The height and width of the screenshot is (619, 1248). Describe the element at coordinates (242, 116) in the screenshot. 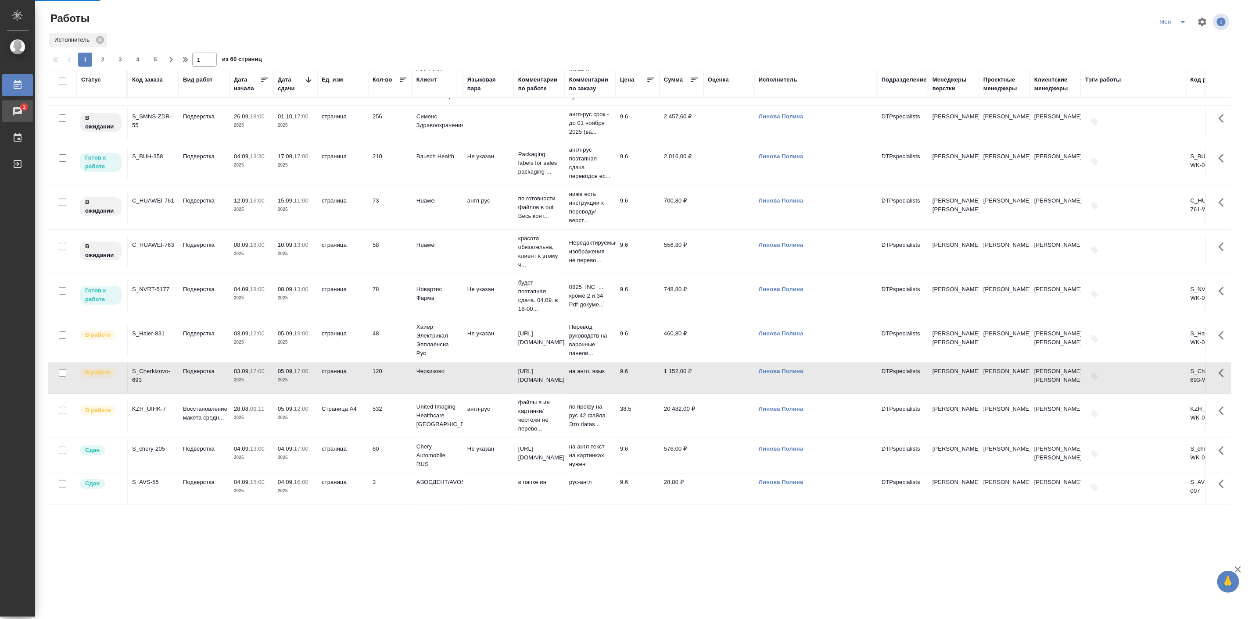

I see `p: 26.09,` at that location.